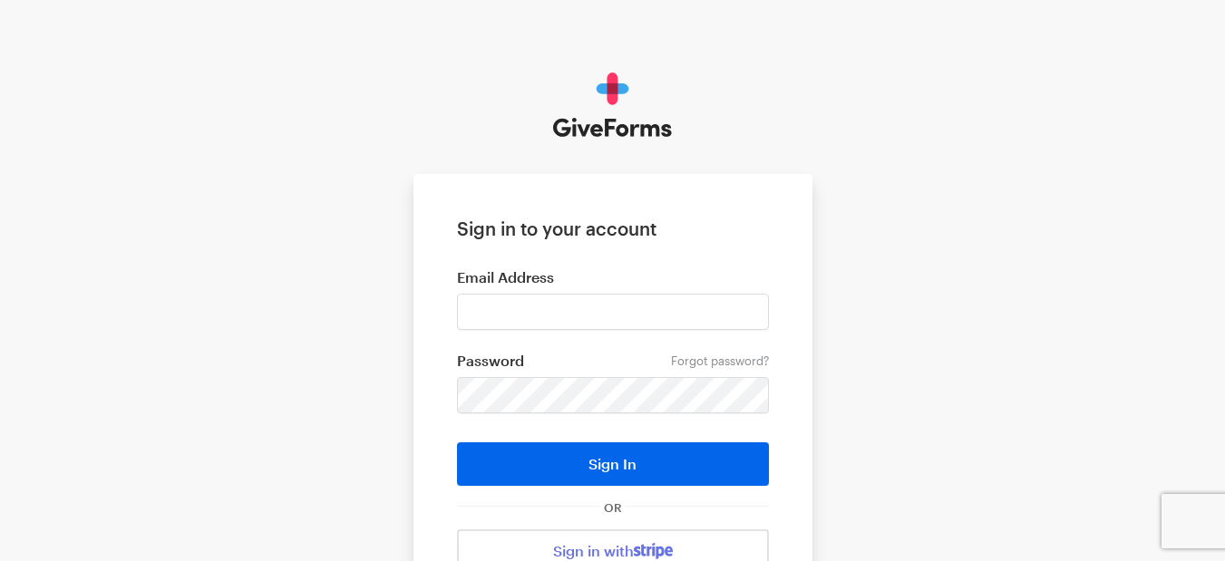 This screenshot has height=561, width=1225. I want to click on span: OR, so click(613, 508).